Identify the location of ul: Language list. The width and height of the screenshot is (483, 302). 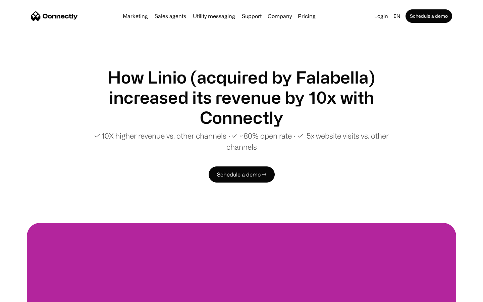
(27, 295).